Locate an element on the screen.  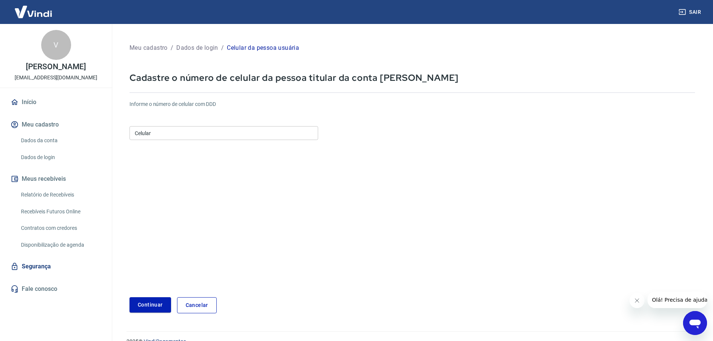
a: Fale conosco is located at coordinates (56, 289).